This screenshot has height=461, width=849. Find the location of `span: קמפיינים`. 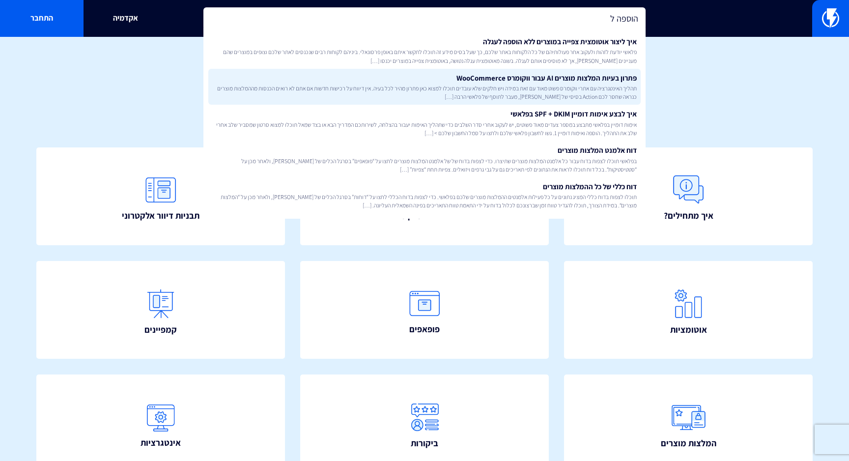

span: קמפיינים is located at coordinates (161, 330).